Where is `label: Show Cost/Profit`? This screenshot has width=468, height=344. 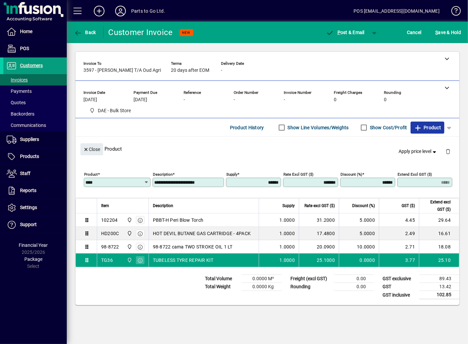 label: Show Cost/Profit is located at coordinates (388, 127).